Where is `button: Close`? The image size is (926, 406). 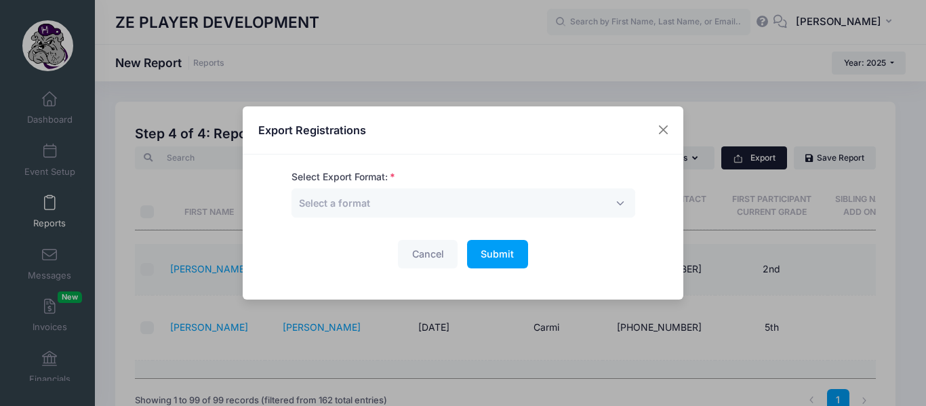 button: Close is located at coordinates (664, 130).